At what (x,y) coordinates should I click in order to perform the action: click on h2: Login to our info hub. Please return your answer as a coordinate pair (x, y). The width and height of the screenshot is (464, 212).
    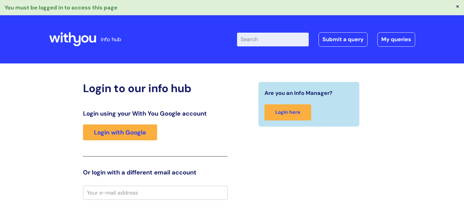
    Looking at the image, I should click on (155, 88).